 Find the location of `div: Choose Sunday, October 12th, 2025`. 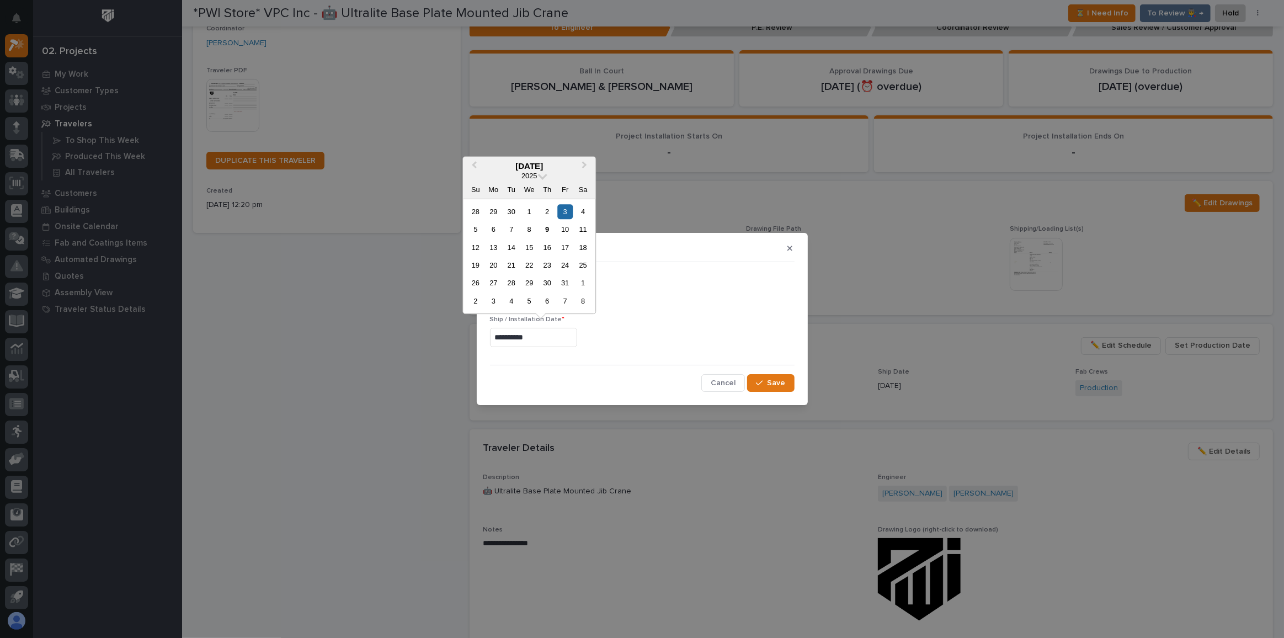

div: Choose Sunday, October 12th, 2025 is located at coordinates (475, 247).